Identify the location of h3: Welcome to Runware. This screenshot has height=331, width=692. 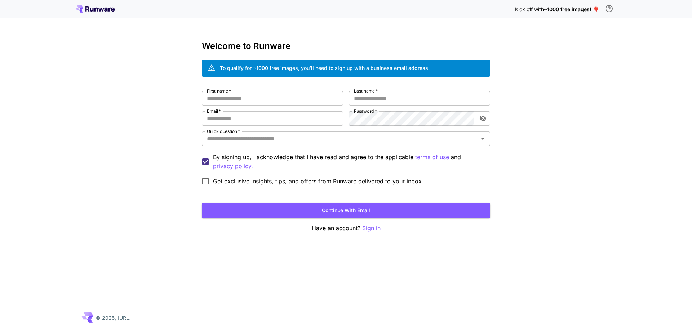
(346, 46).